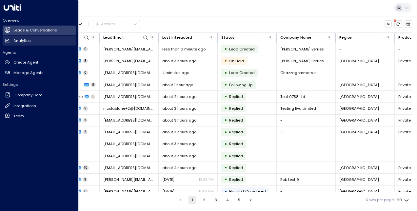  Describe the element at coordinates (298, 108) in the screenshot. I see `span: Testing Eva Limited` at that location.